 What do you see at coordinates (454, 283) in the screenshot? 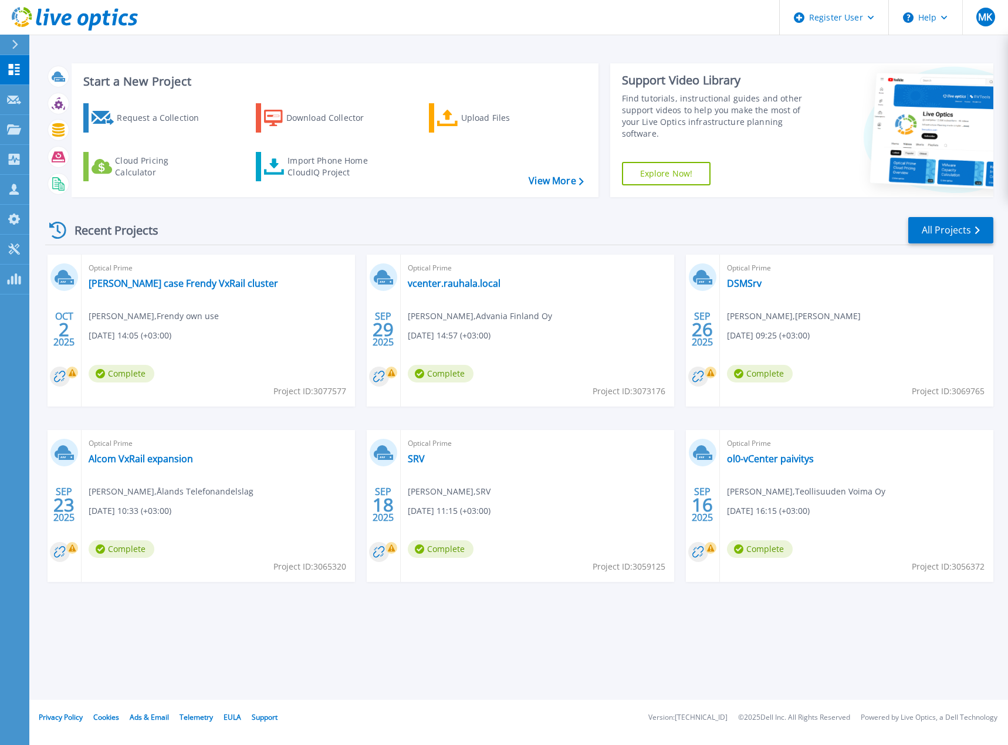
I see `a: vcenter.rauhala.local` at bounding box center [454, 283].